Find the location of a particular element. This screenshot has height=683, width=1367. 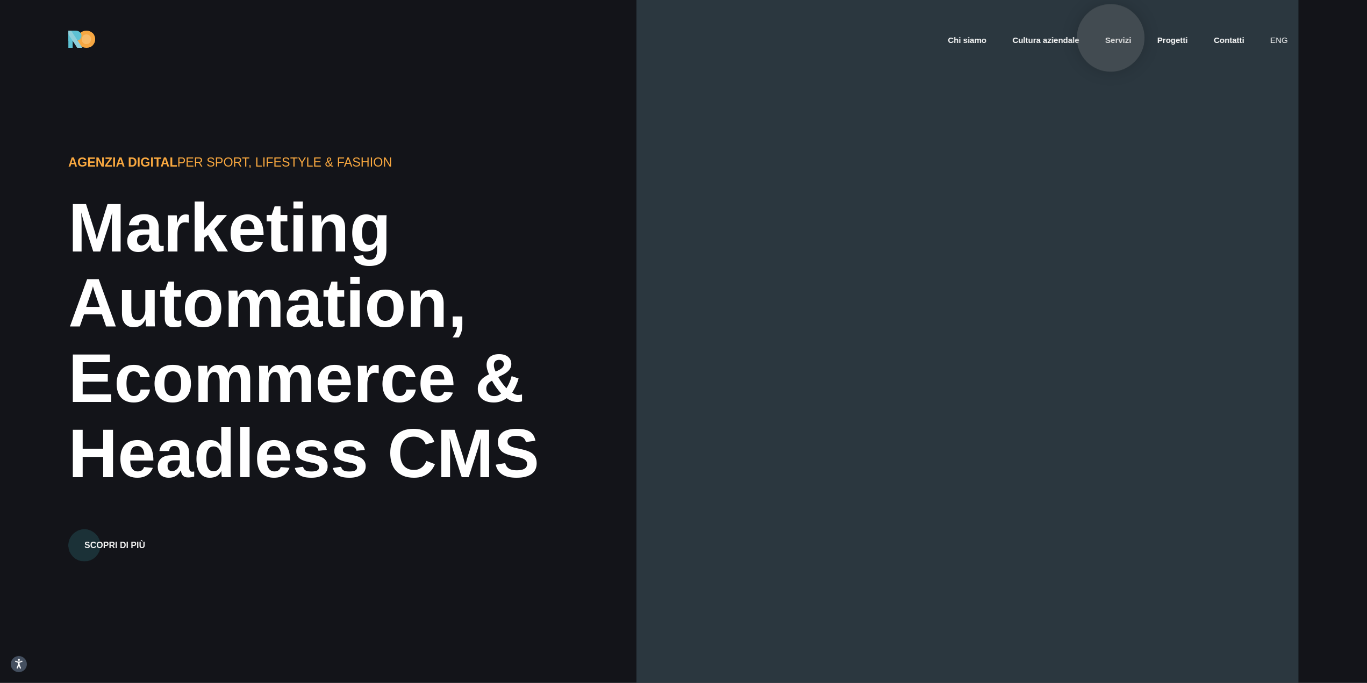

img: Ride On Agency is located at coordinates (82, 39).